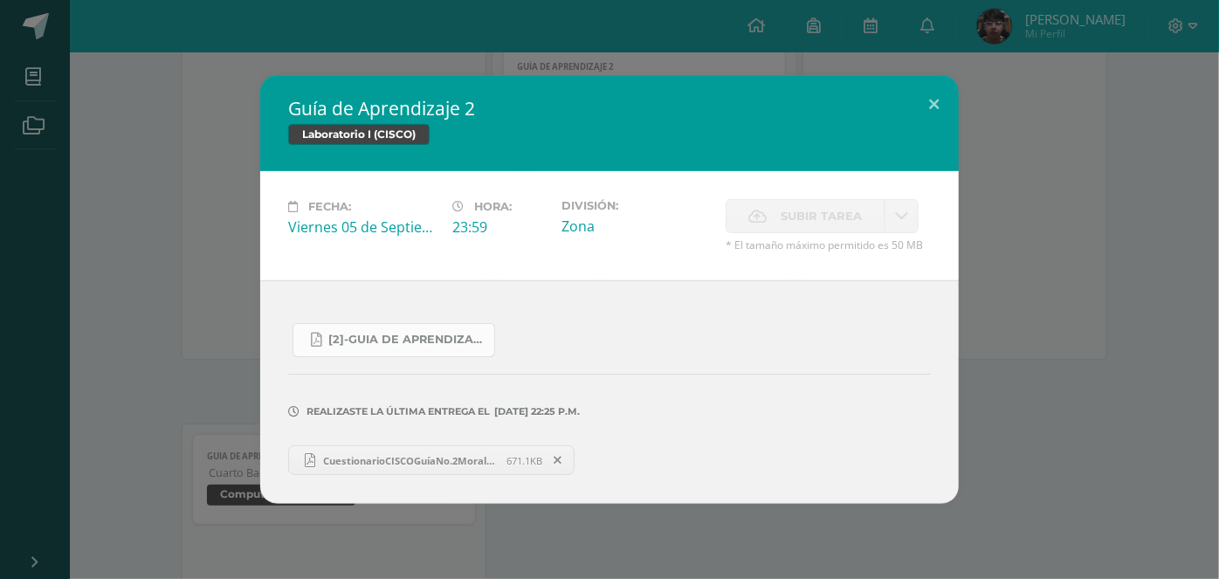 This screenshot has width=1219, height=579. What do you see at coordinates (363, 227) in the screenshot?
I see `div: Viernes 05 de Septiembre` at bounding box center [363, 227].